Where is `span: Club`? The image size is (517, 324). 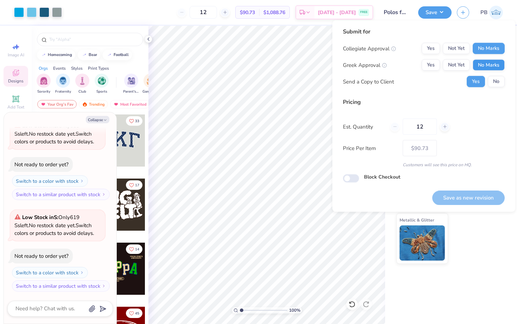
span: Club is located at coordinates (82, 91).